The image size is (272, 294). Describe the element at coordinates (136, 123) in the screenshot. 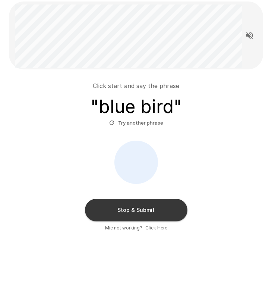

I see `button: Try another phrase` at that location.